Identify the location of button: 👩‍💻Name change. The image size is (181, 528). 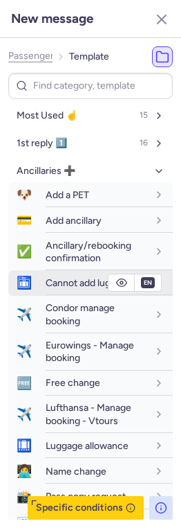
(91, 471).